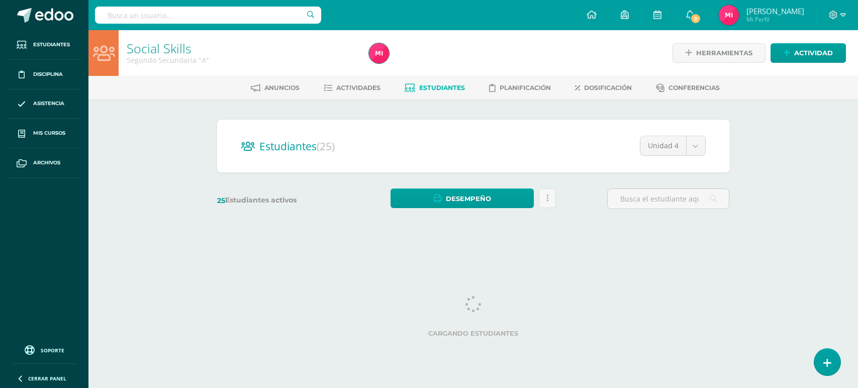 The height and width of the screenshot is (388, 858). What do you see at coordinates (49, 133) in the screenshot?
I see `span: Mis cursos` at bounding box center [49, 133].